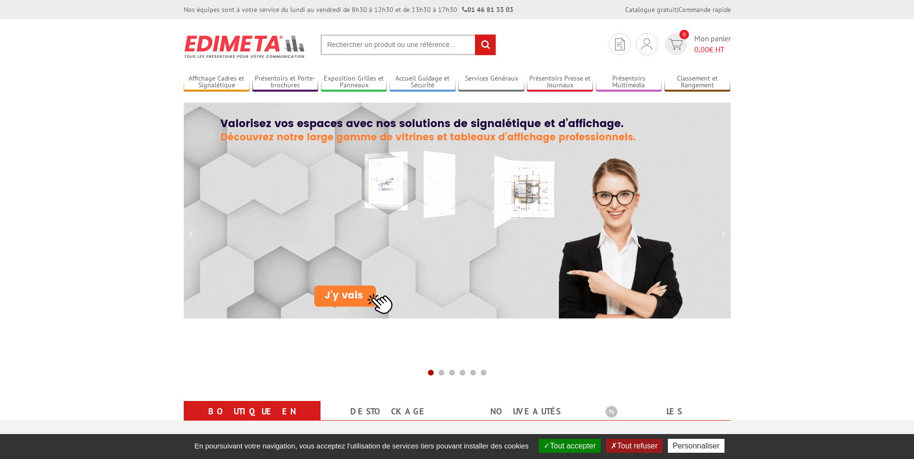  What do you see at coordinates (487, 10) in the screenshot?
I see `strong: 01 46 81 33 03` at bounding box center [487, 10].